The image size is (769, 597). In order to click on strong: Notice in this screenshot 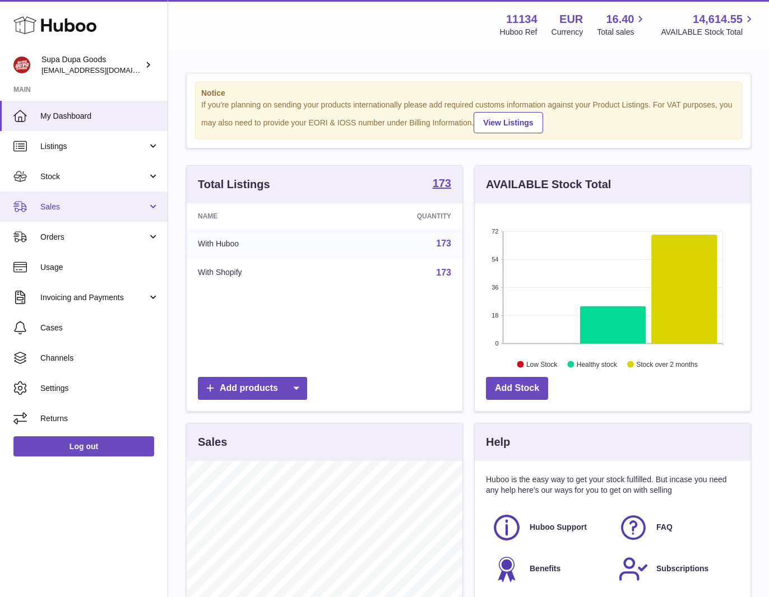, I will do `click(468, 93)`.